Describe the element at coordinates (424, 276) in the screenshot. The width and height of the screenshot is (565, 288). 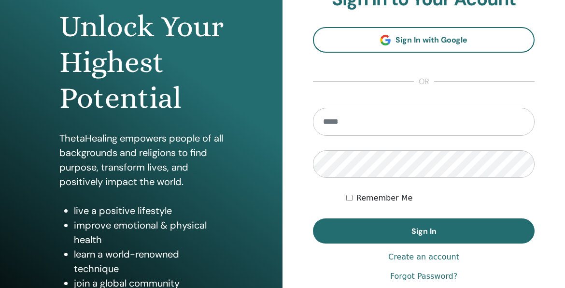
I see `a: Forgot Password?` at that location.